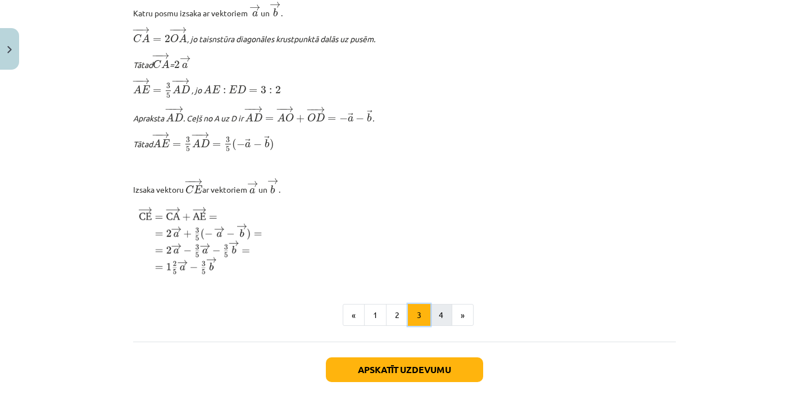  I want to click on p: Izsaka vektoru ﻿ ar vektoriem un ., so click(405, 187).